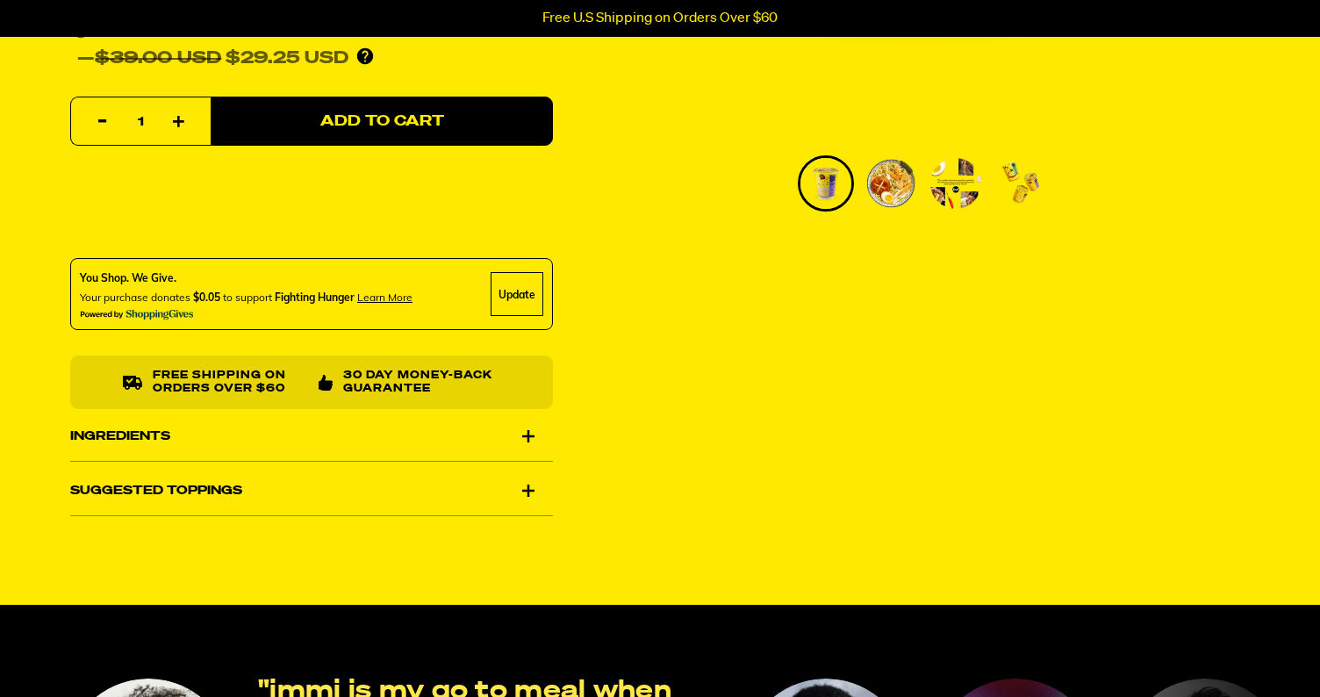  What do you see at coordinates (384, 297) in the screenshot?
I see `span: Learn more about donating` at bounding box center [384, 297].